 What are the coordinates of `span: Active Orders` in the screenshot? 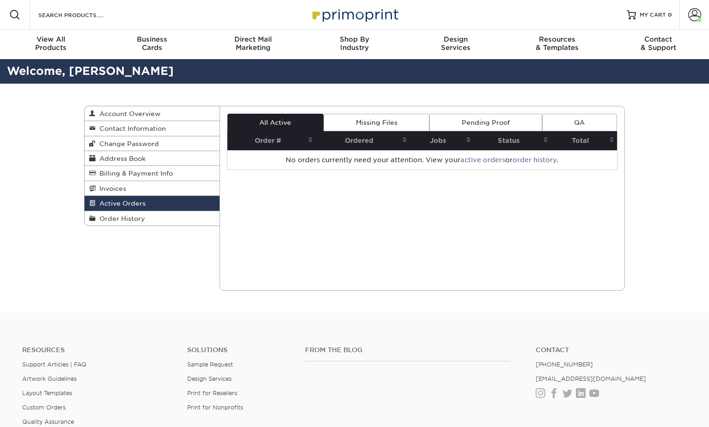 It's located at (121, 203).